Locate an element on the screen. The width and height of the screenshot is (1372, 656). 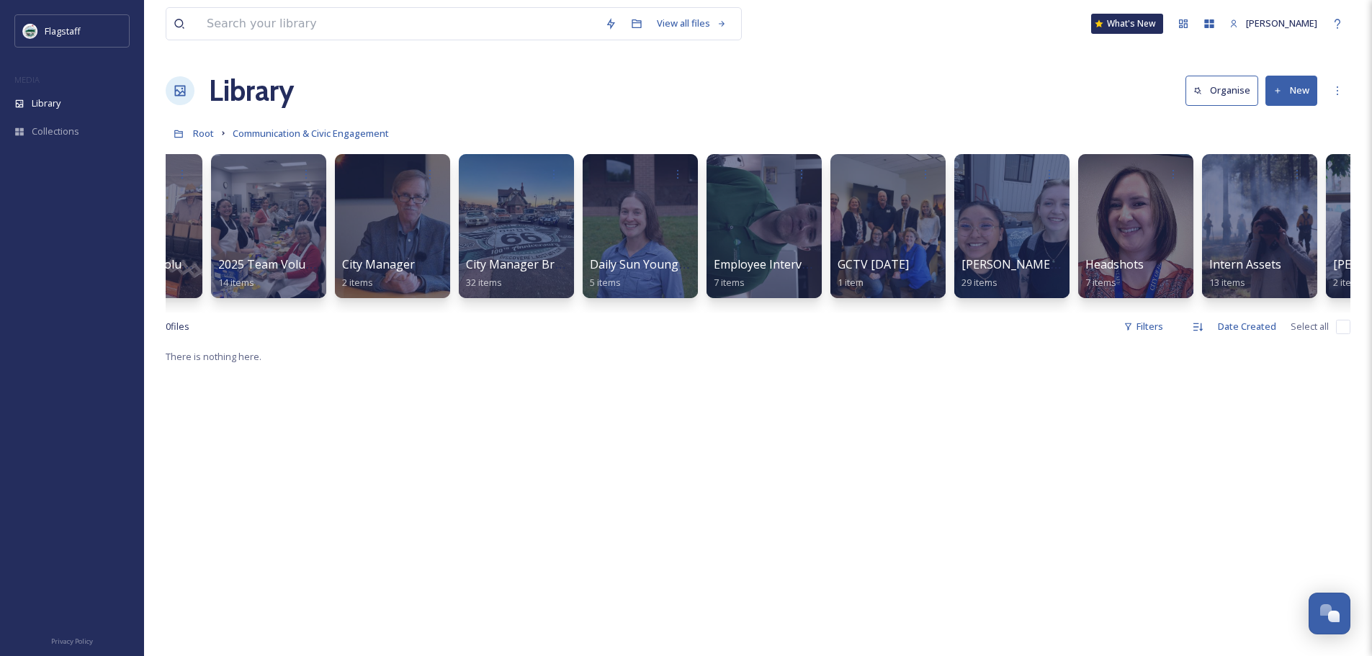
a: What's New is located at coordinates (1127, 24).